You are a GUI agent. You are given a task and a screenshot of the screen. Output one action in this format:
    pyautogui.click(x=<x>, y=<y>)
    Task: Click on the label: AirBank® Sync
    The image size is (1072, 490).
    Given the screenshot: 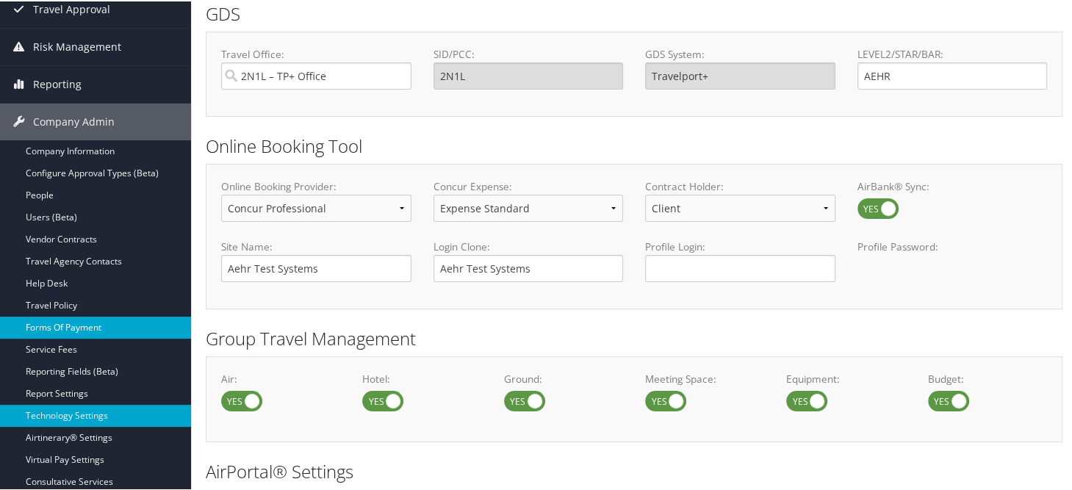 What is the action you would take?
    pyautogui.click(x=878, y=207)
    